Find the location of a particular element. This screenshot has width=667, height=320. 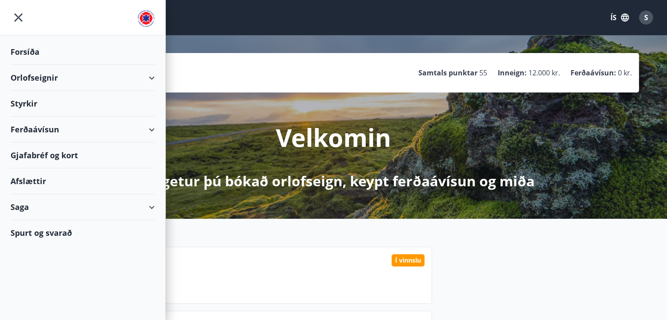

span: 0 kr. is located at coordinates (625, 73).